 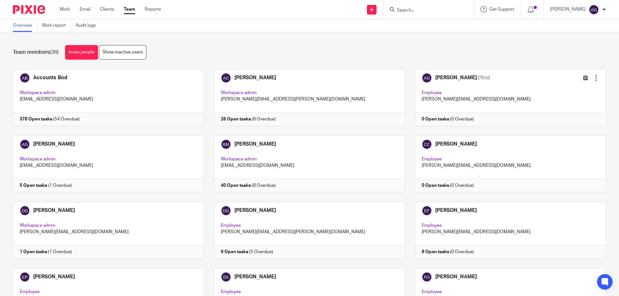 What do you see at coordinates (594, 10) in the screenshot?
I see `img: svg%3E` at bounding box center [594, 10].